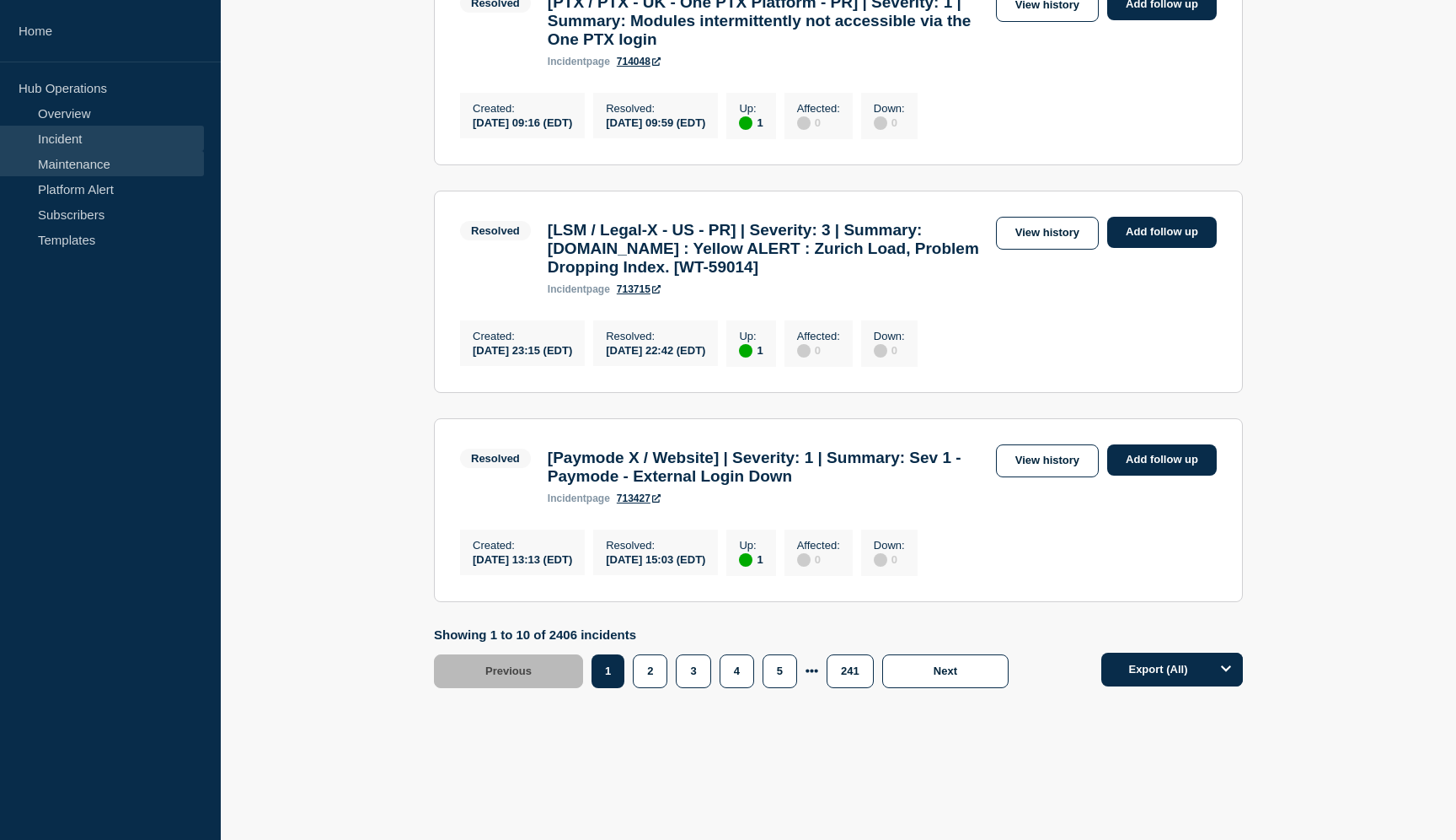 The width and height of the screenshot is (1456, 840). Describe the element at coordinates (639, 499) in the screenshot. I see `a: 713427` at that location.